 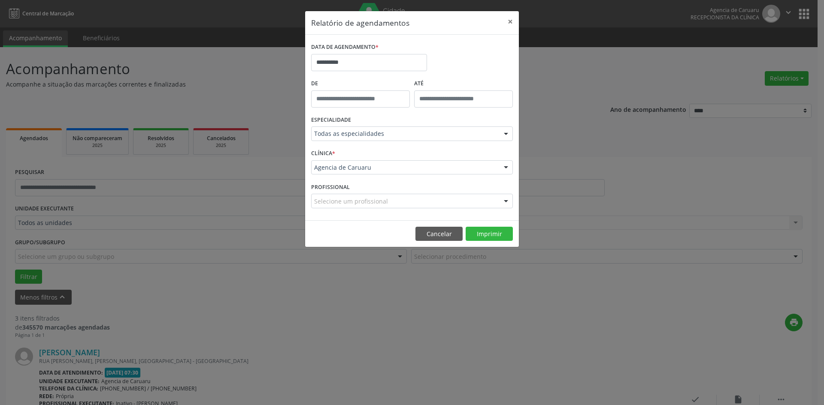 I want to click on button: Close, so click(x=510, y=21).